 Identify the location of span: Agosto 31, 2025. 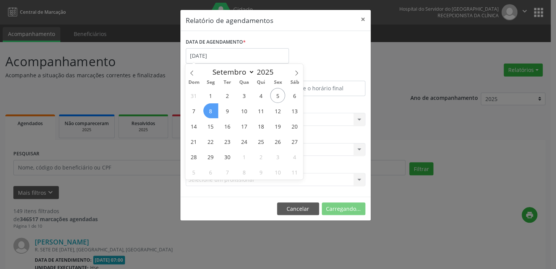
(194, 95).